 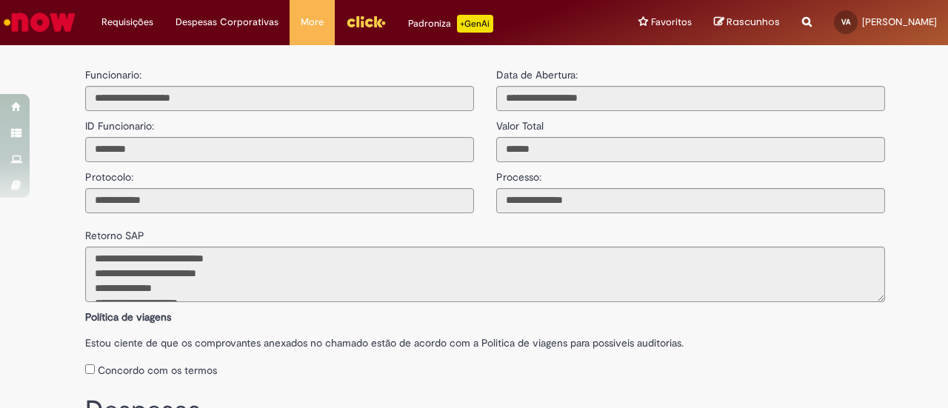 What do you see at coordinates (753, 21) in the screenshot?
I see `span: Rascunhos` at bounding box center [753, 21].